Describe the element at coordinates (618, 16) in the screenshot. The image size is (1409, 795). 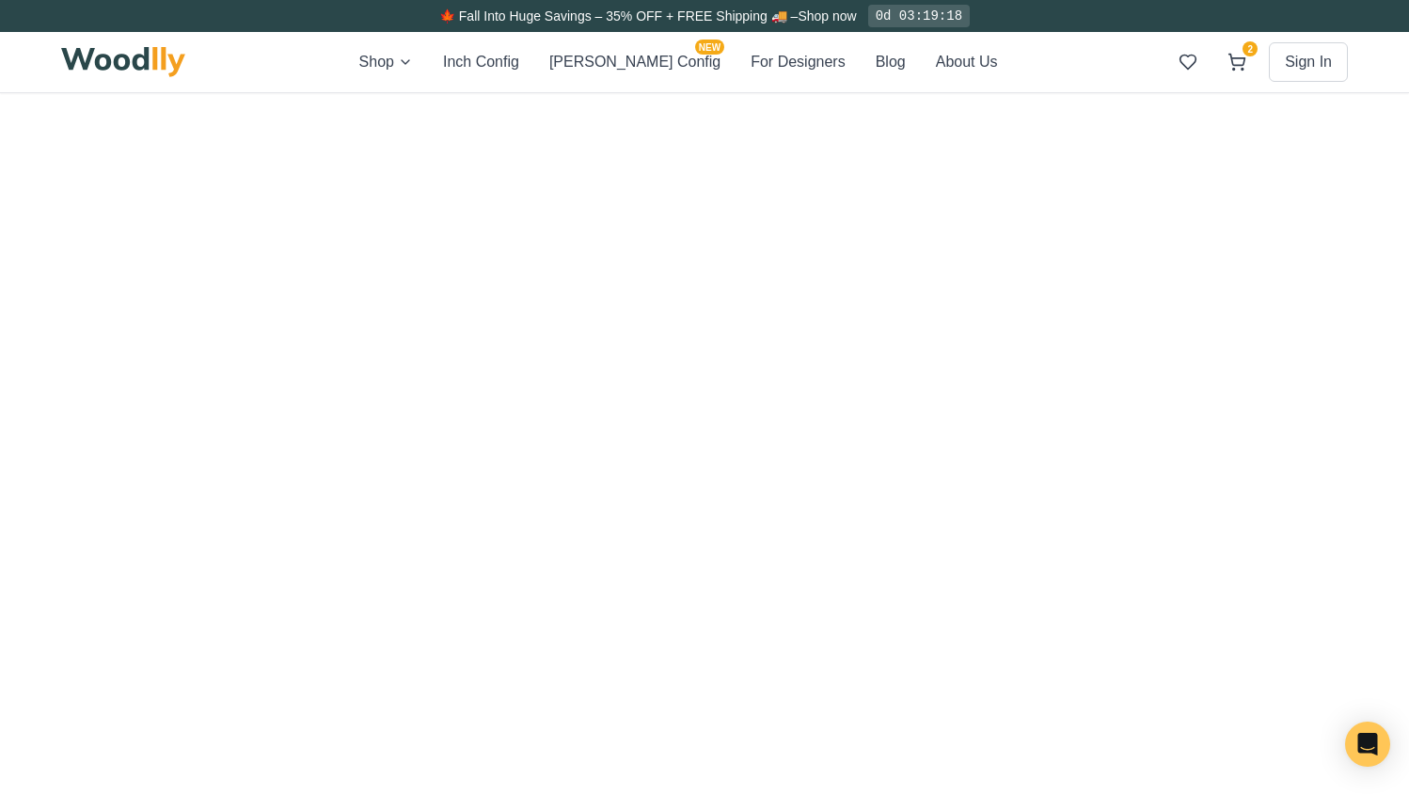
I see `span: 🍁 Fall Into Huge Savings – 35% OFF + FREE Shipping 🚚 –` at that location.